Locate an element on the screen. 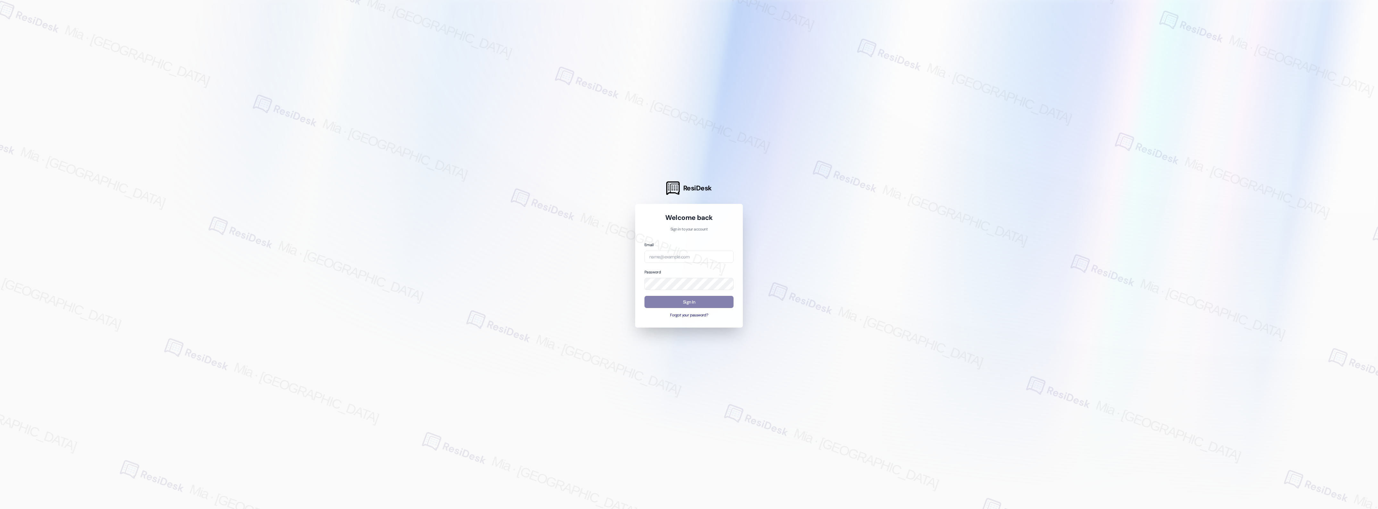  label: Email is located at coordinates (649, 245).